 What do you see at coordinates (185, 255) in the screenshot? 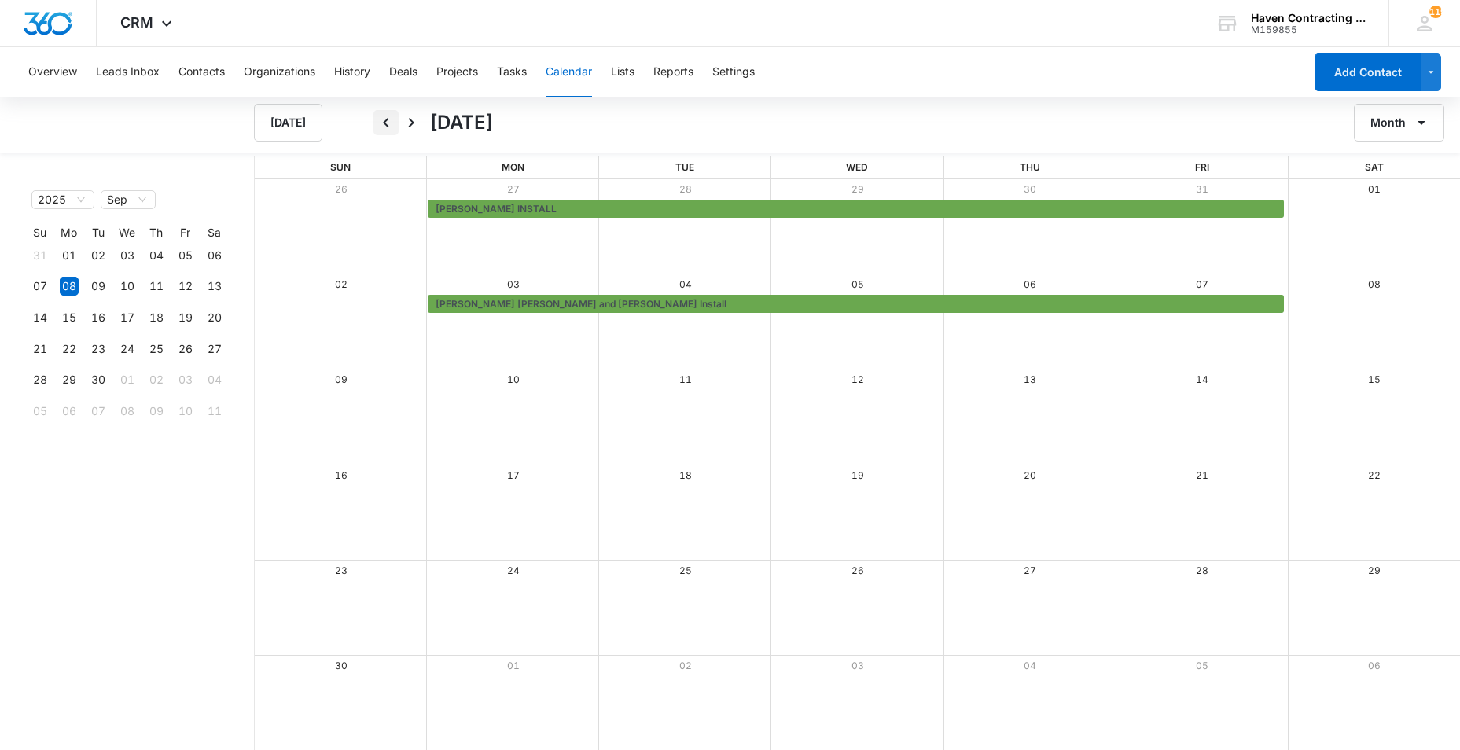
I see `td: 2025-09-05` at bounding box center [185, 255].